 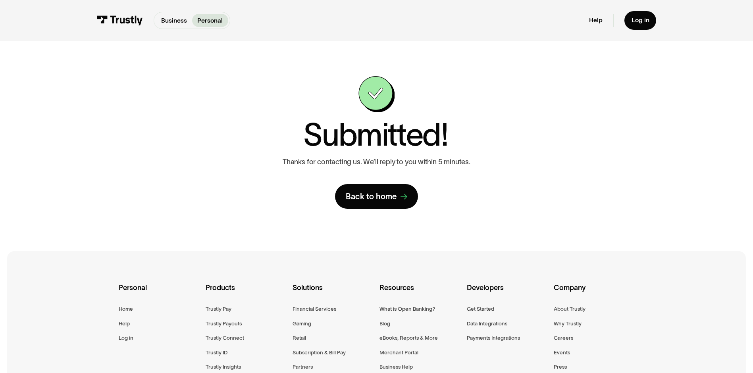 What do you see at coordinates (570, 309) in the screenshot?
I see `div: About Trustly` at bounding box center [570, 309].